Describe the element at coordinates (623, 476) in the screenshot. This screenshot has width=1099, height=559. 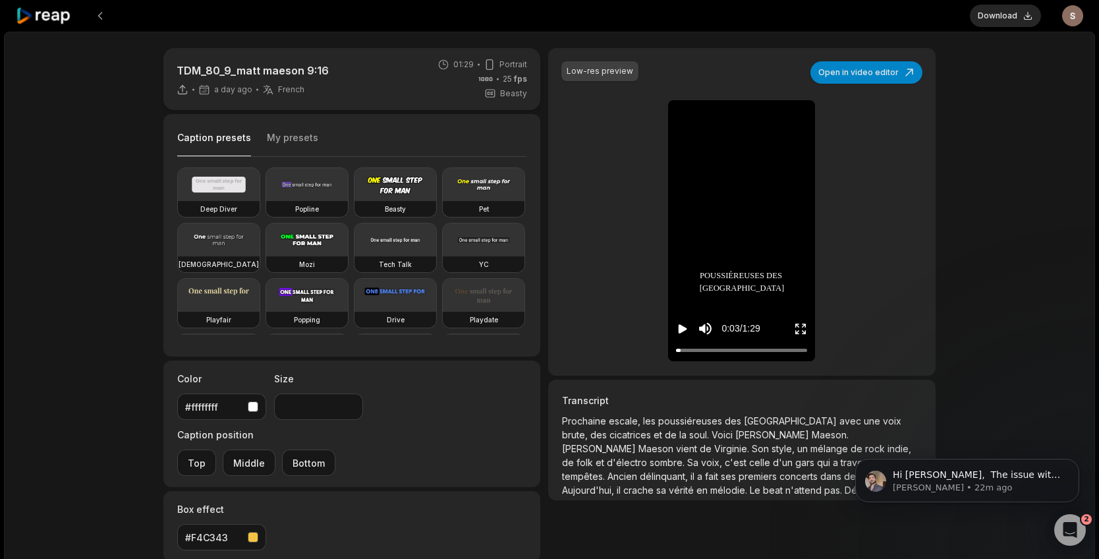
I see `span: Ancien` at that location.